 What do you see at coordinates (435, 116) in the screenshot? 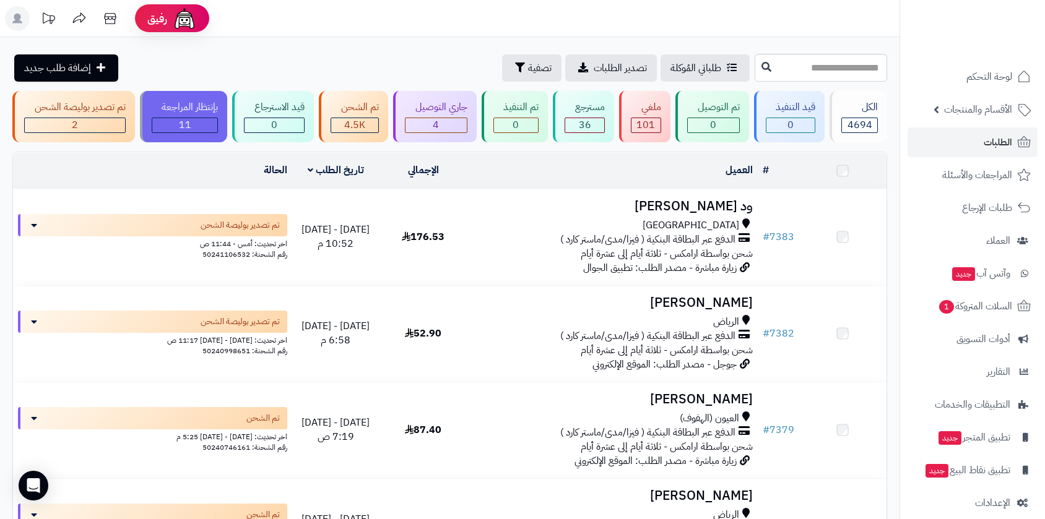
I see `a: جاري التوصيل 4` at bounding box center [435, 116].